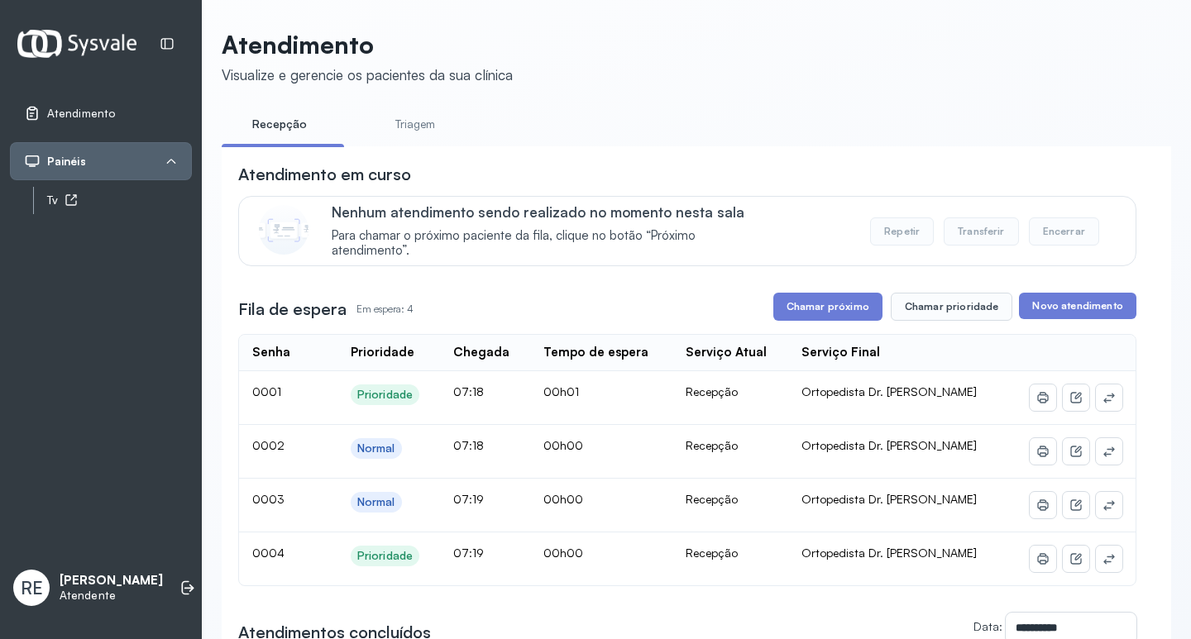  I want to click on span: 0001, so click(266, 391).